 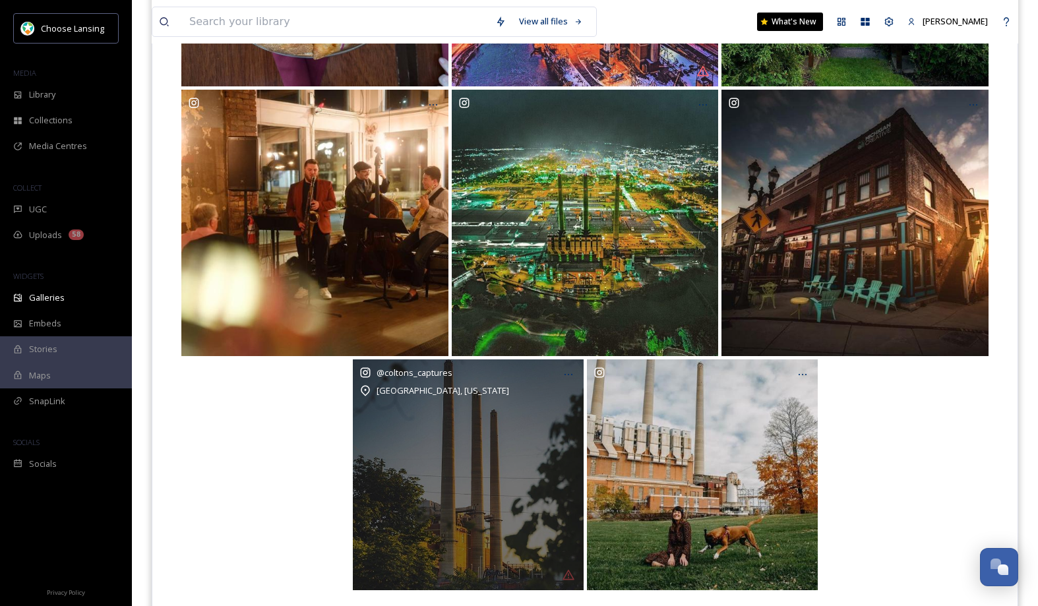 What do you see at coordinates (73, 28) in the screenshot?
I see `span: Choose Lansing` at bounding box center [73, 28].